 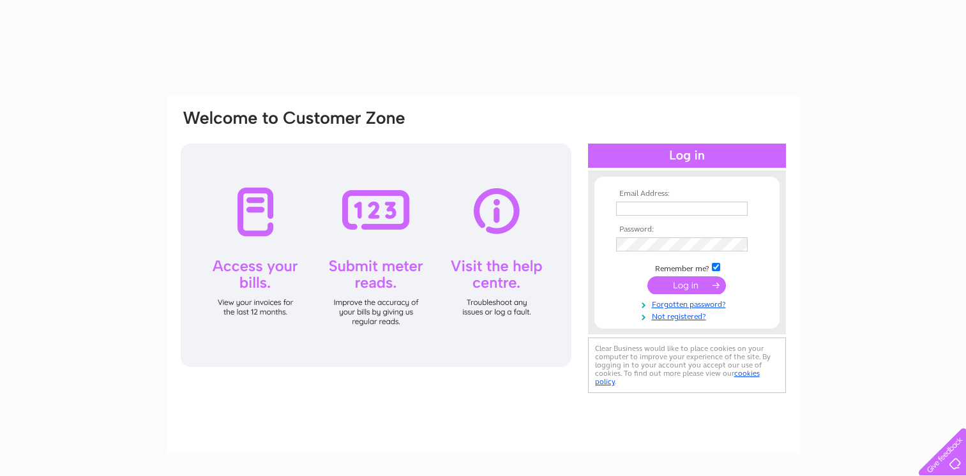 What do you see at coordinates (687, 194) in the screenshot?
I see `th: Email Address:` at bounding box center [687, 194].